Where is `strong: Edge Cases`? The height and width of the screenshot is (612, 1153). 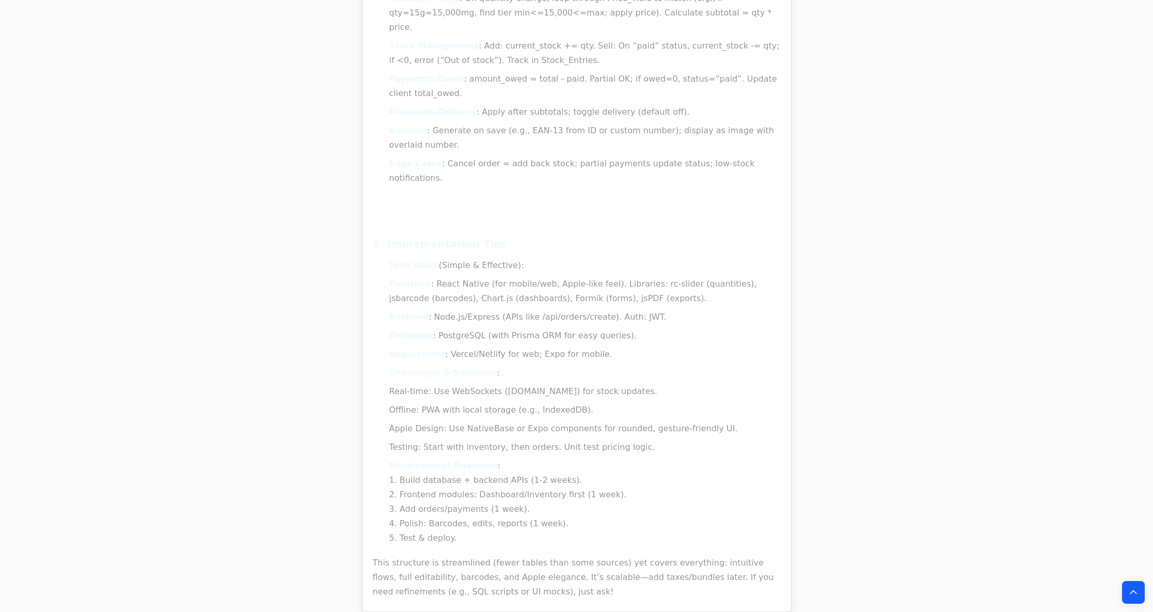
strong: Edge Cases is located at coordinates (416, 163).